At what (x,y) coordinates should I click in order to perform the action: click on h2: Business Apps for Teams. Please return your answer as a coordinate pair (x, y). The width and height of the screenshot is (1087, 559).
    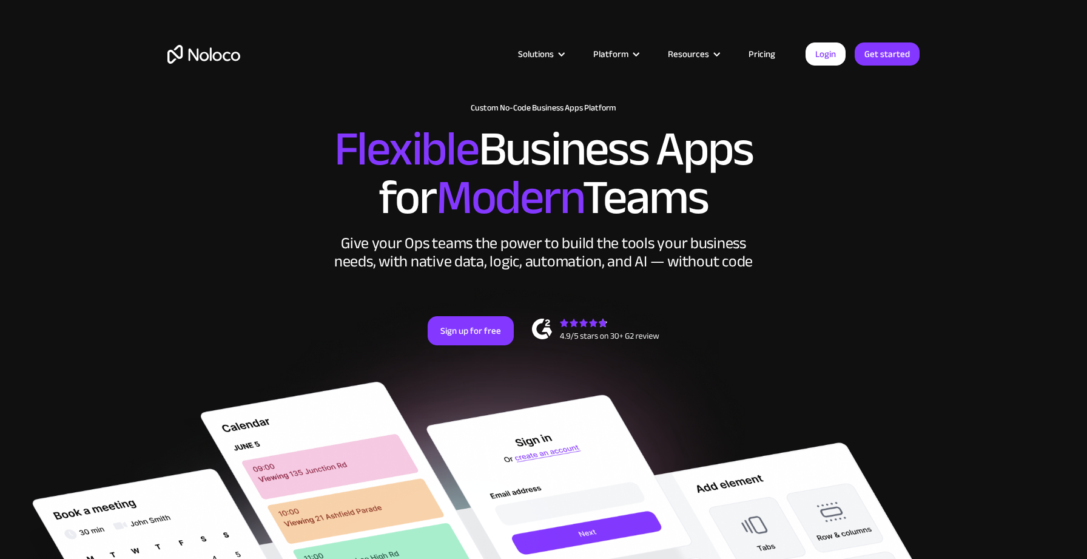
    Looking at the image, I should click on (544, 174).